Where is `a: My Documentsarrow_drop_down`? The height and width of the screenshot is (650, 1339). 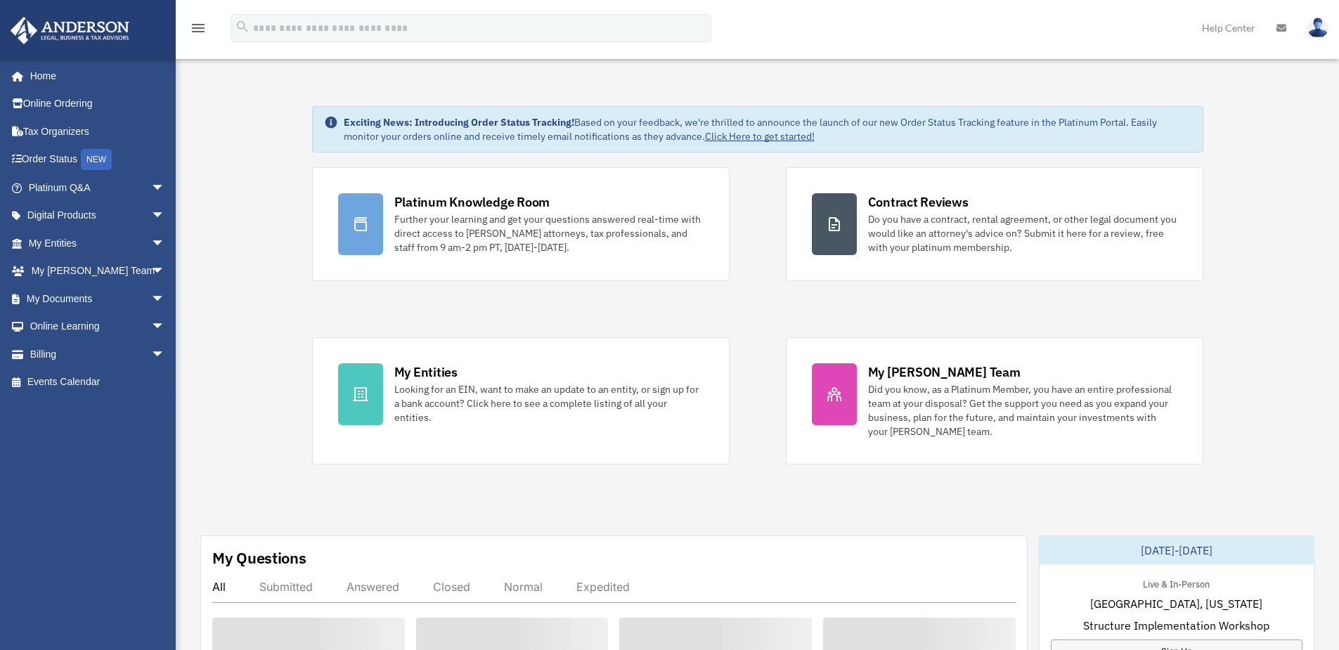
a: My Documentsarrow_drop_down is located at coordinates (98, 299).